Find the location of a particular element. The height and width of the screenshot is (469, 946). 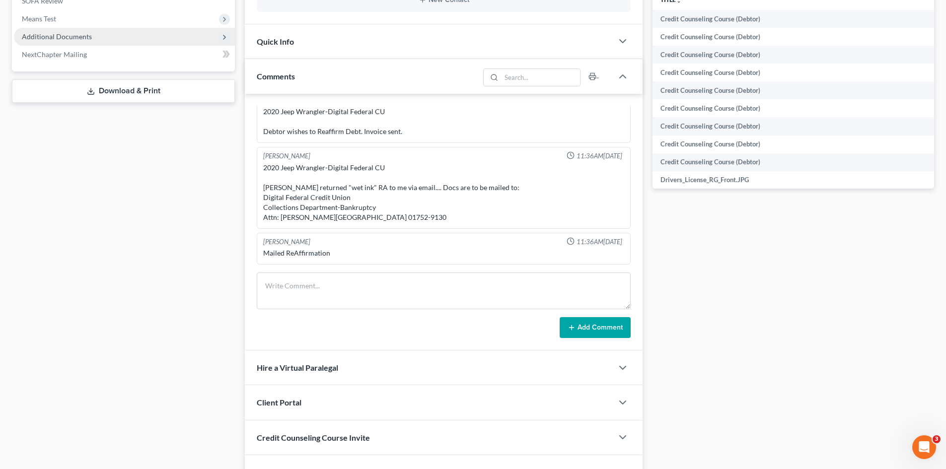

span: Client Portal is located at coordinates (279, 402).